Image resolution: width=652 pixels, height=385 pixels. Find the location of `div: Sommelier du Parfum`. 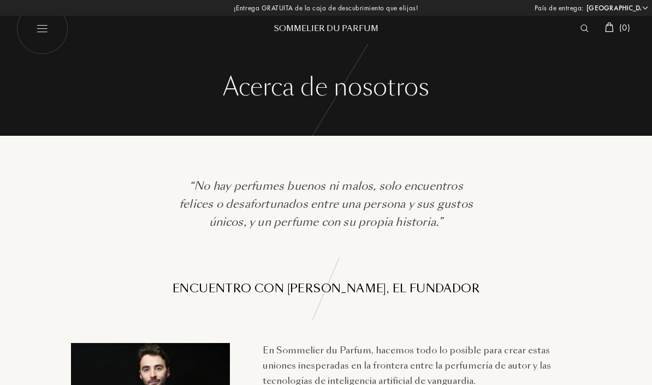

div: Sommelier du Parfum is located at coordinates (326, 28).